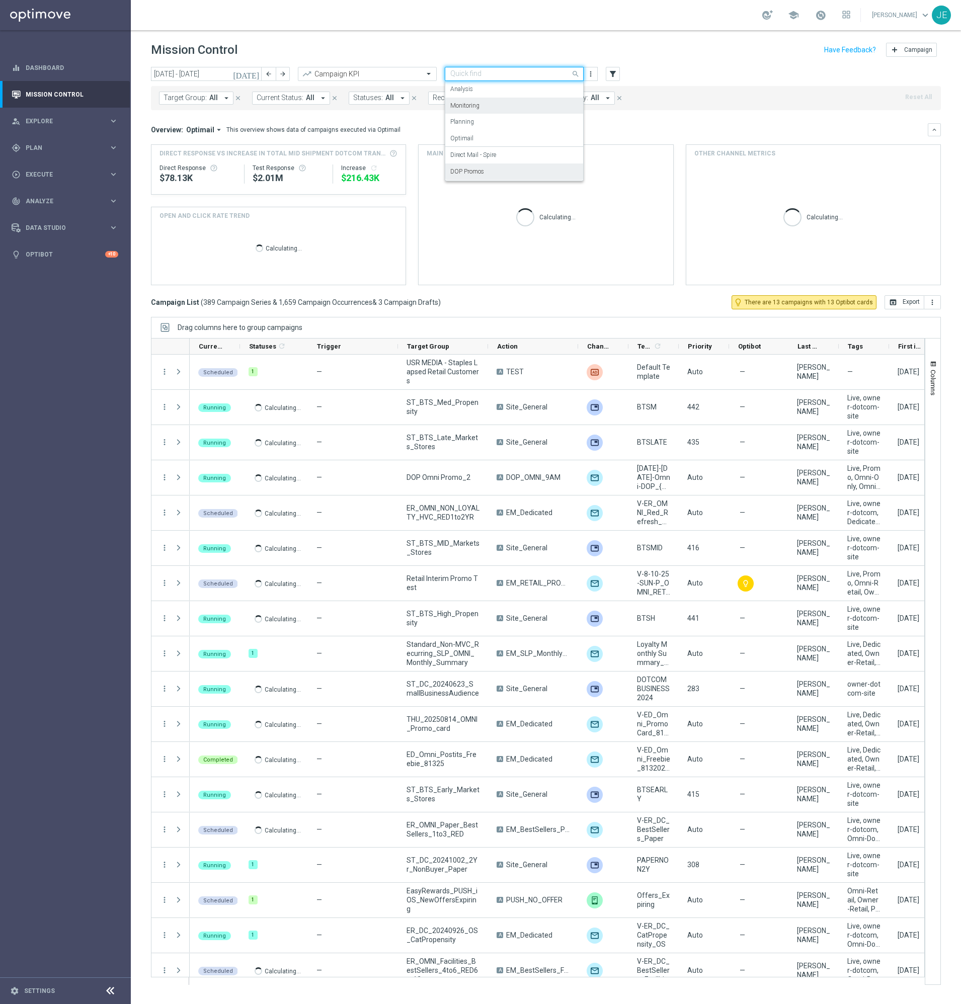 The width and height of the screenshot is (961, 1004). Describe the element at coordinates (379, 98) in the screenshot. I see `button: Statuses: All arrow_drop_down` at that location.